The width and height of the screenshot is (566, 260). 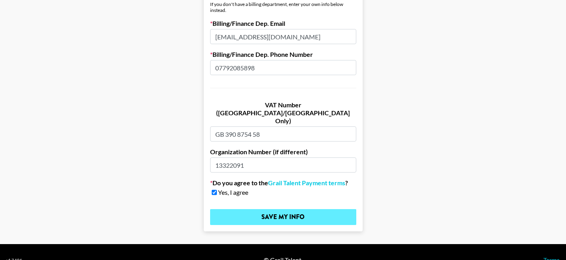 What do you see at coordinates (283, 152) in the screenshot?
I see `label: Organization Number (if different)` at bounding box center [283, 152].